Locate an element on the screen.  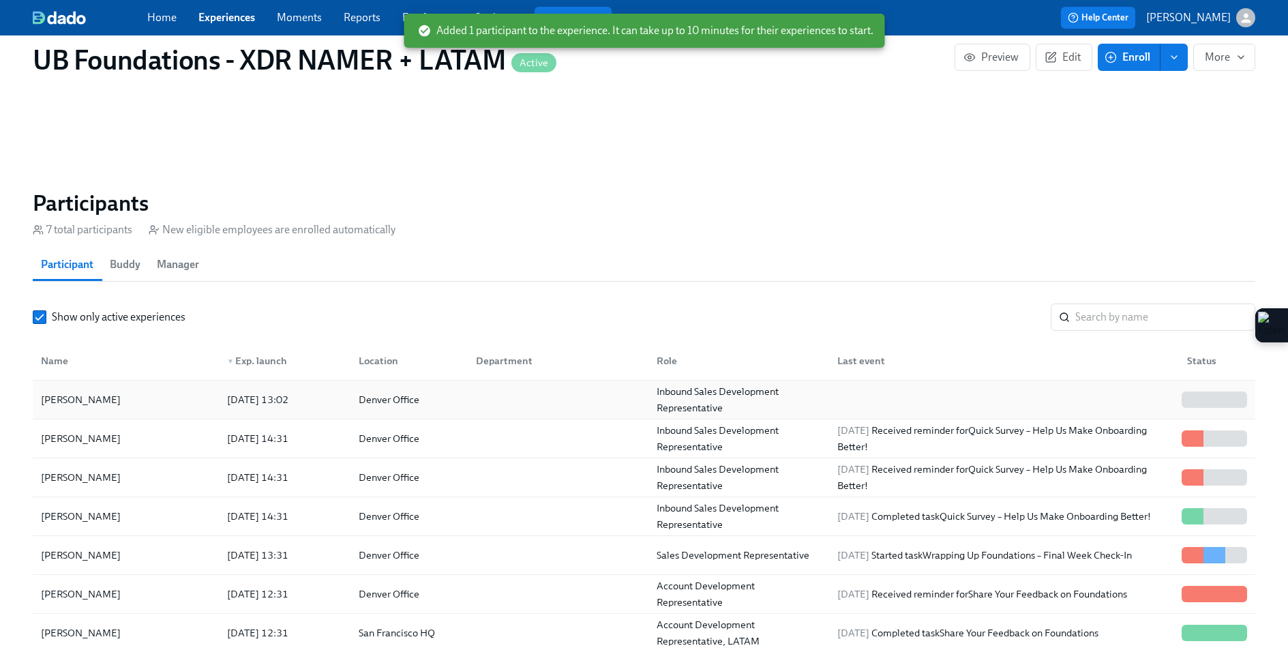
span: Preview is located at coordinates (992, 57).